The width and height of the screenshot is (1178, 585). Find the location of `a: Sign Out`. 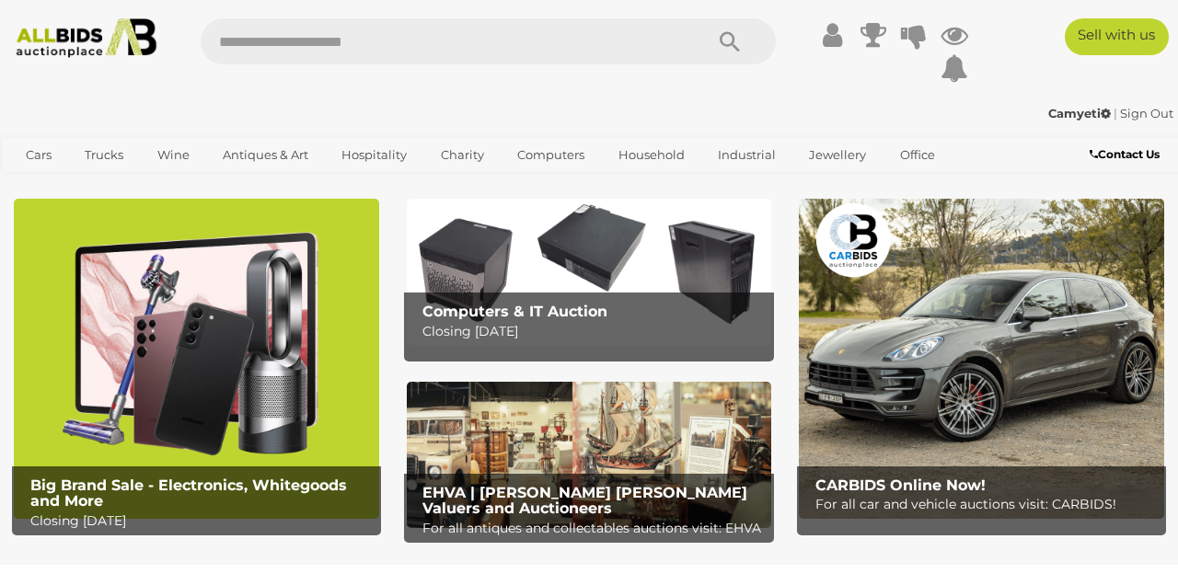

a: Sign Out is located at coordinates (1147, 113).